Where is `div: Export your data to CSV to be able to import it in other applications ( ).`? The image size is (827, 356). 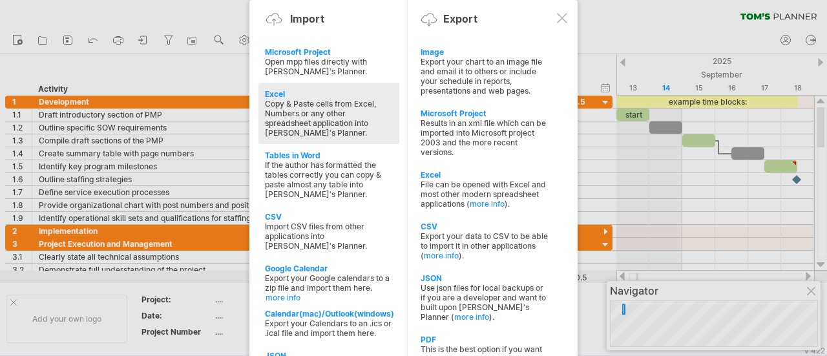
div: Export your data to CSV to be able to import it in other applications ( ). is located at coordinates (485, 246).